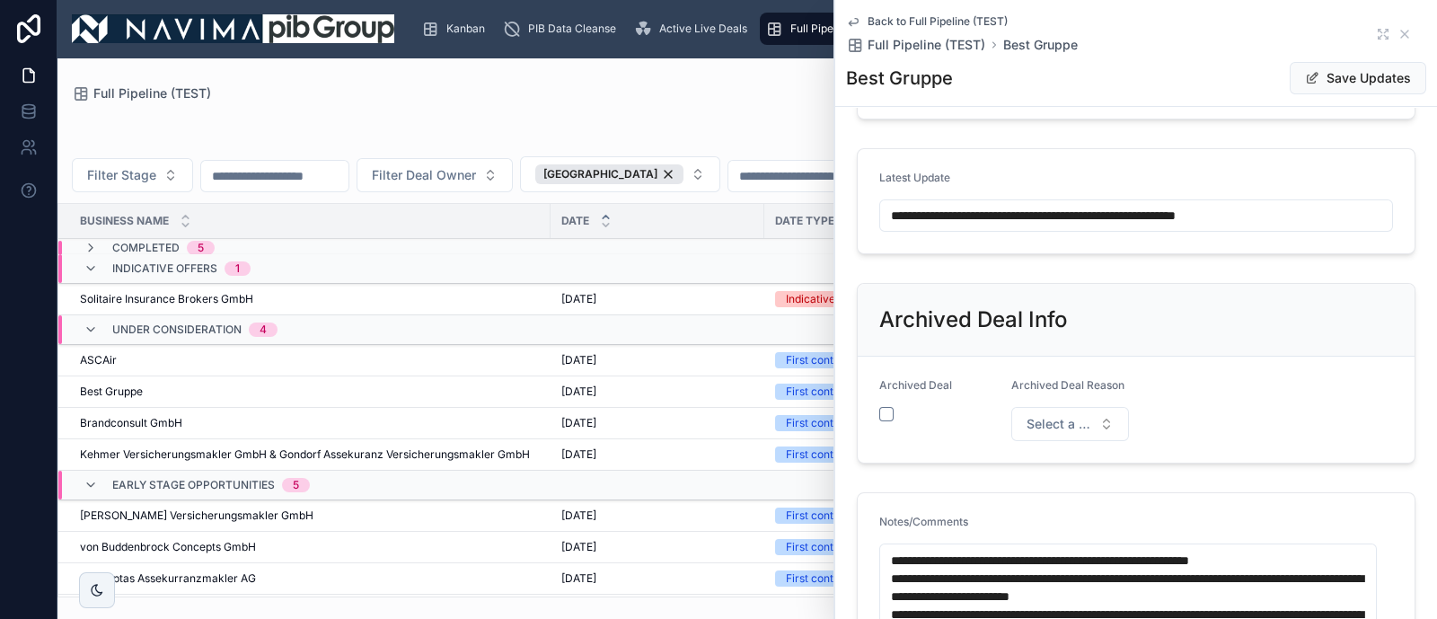 The width and height of the screenshot is (1437, 619). Describe the element at coordinates (424, 175) in the screenshot. I see `span: Filter Deal Owner` at that location.